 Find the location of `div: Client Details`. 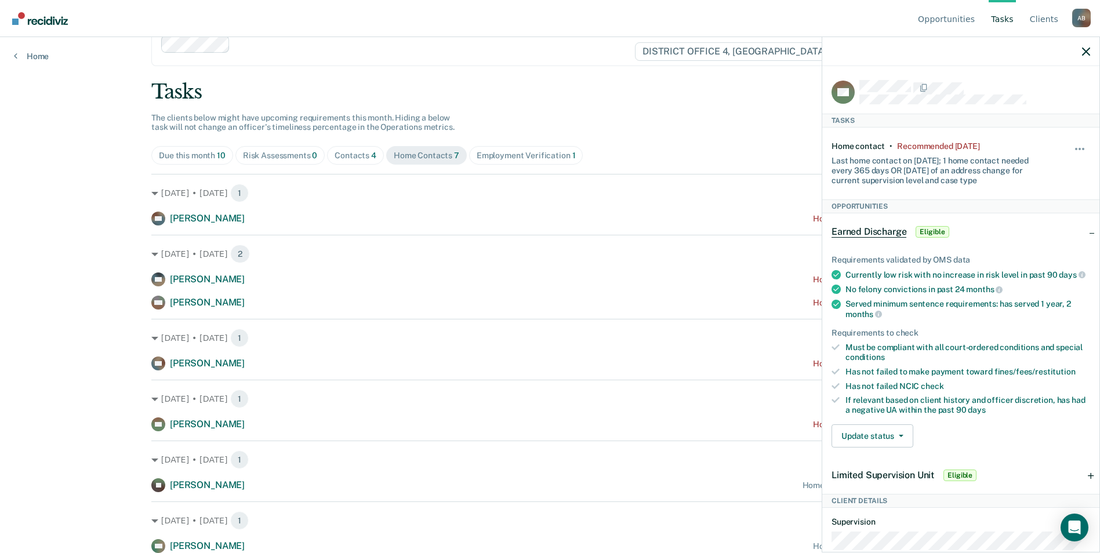

div: Client Details is located at coordinates (961, 501).